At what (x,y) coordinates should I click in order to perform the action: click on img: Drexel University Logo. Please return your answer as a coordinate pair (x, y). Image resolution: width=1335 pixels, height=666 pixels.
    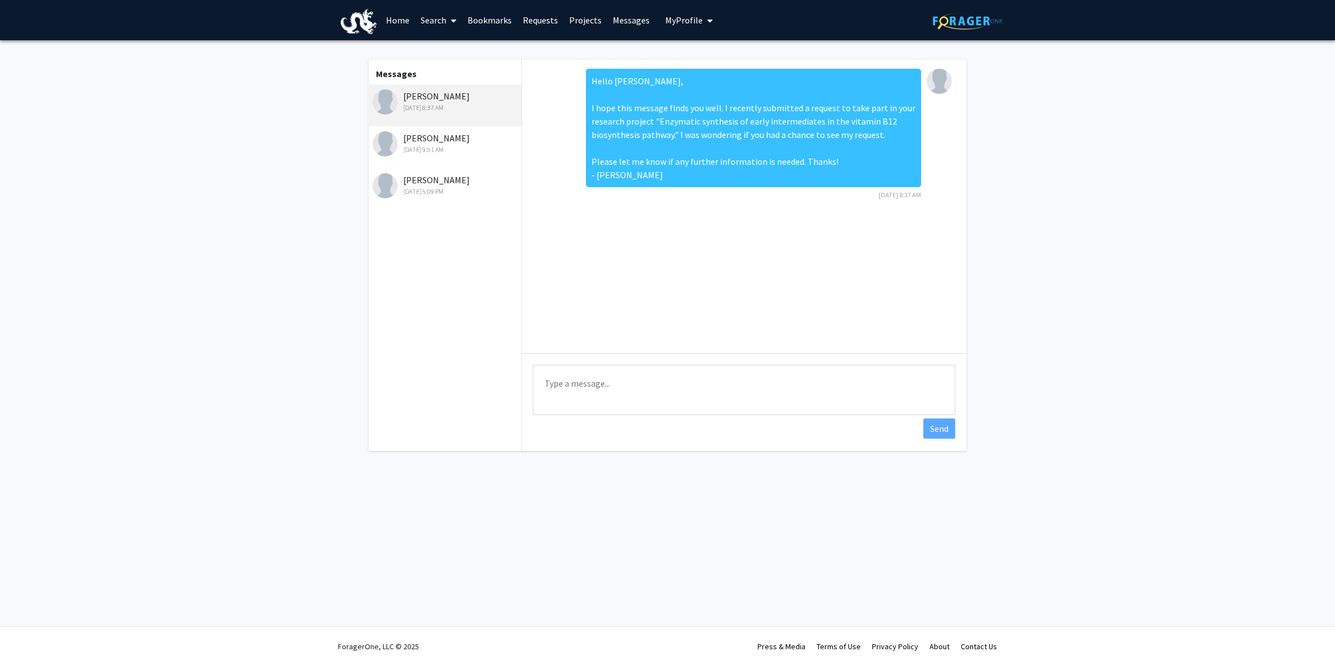
    Looking at the image, I should click on (359, 21).